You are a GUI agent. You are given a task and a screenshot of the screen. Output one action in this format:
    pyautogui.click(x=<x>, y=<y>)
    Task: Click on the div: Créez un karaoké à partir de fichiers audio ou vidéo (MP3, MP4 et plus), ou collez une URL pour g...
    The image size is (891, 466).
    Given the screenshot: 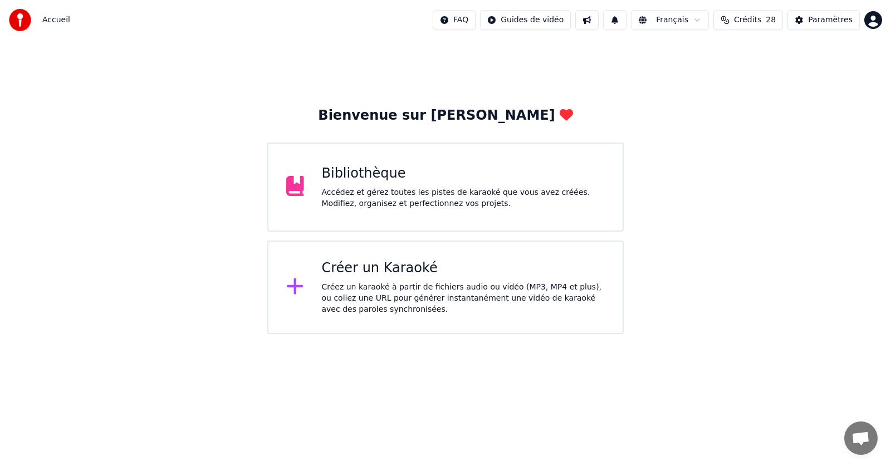 What is the action you would take?
    pyautogui.click(x=463, y=298)
    